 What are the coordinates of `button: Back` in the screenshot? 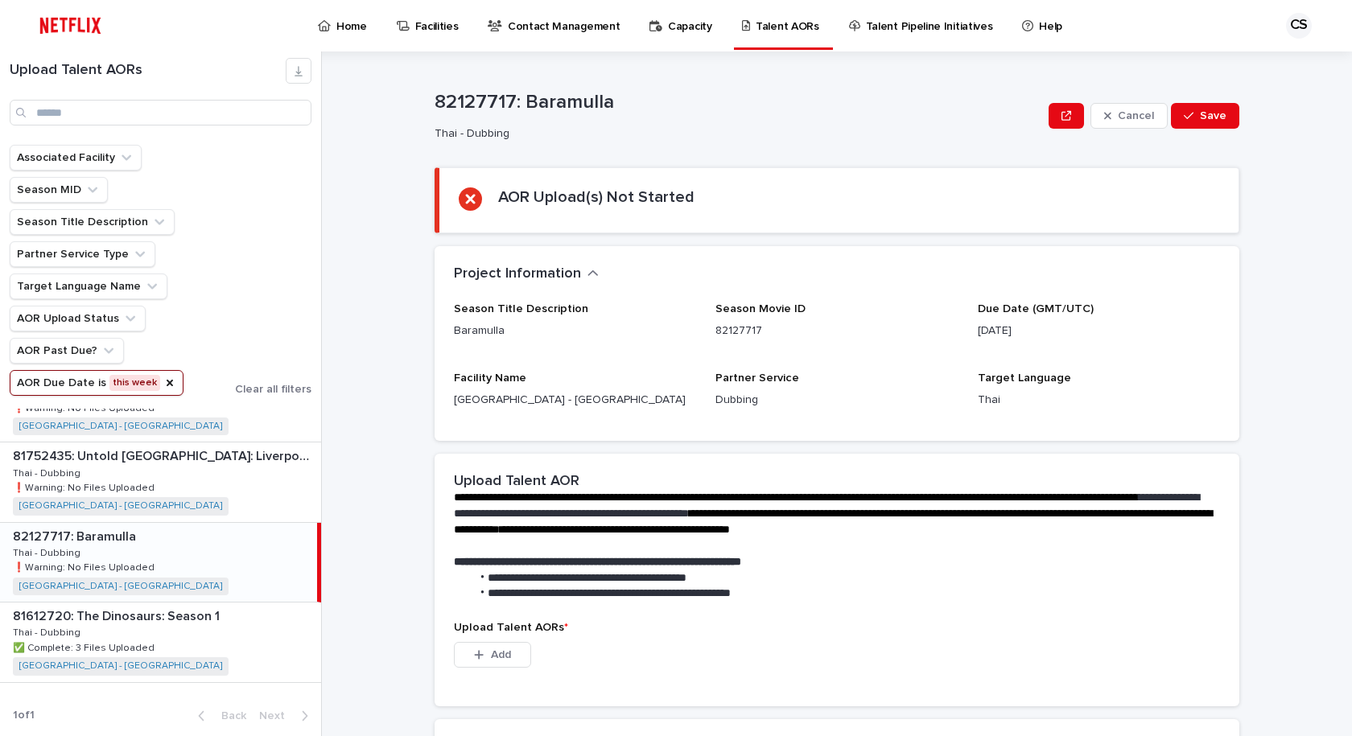 It's located at (219, 716).